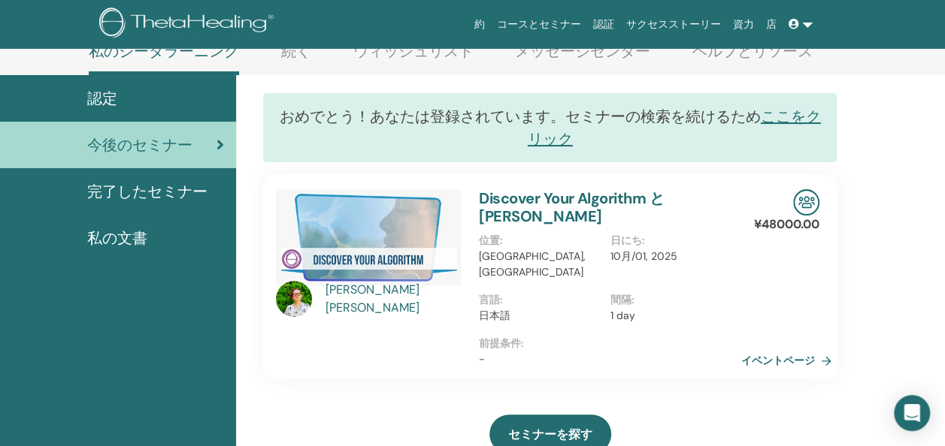 The image size is (945, 446). What do you see at coordinates (806, 202) in the screenshot?
I see `img: In-Person Seminar` at bounding box center [806, 202].